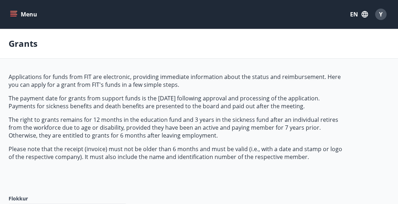 Image resolution: width=398 pixels, height=204 pixels. What do you see at coordinates (23, 44) in the screenshot?
I see `p: Grants` at bounding box center [23, 44].